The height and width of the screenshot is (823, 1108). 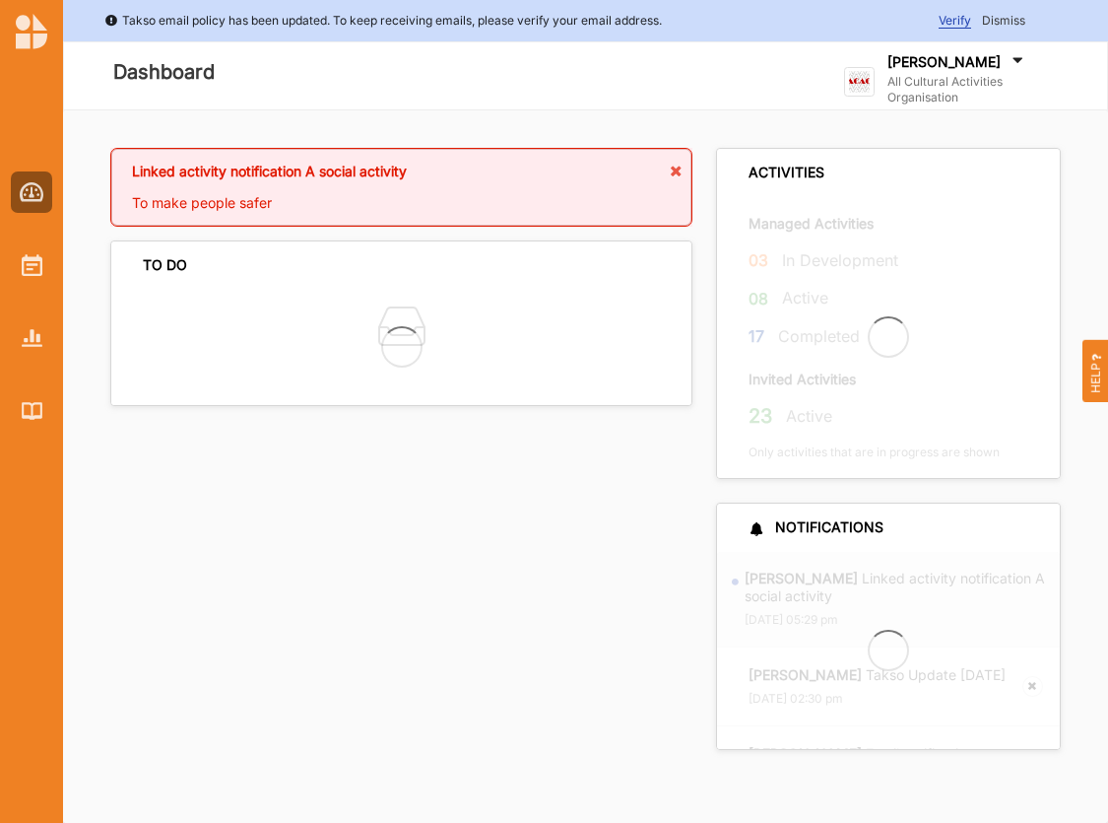 What do you see at coordinates (164, 72) in the screenshot?
I see `label: Dashboard` at bounding box center [164, 72].